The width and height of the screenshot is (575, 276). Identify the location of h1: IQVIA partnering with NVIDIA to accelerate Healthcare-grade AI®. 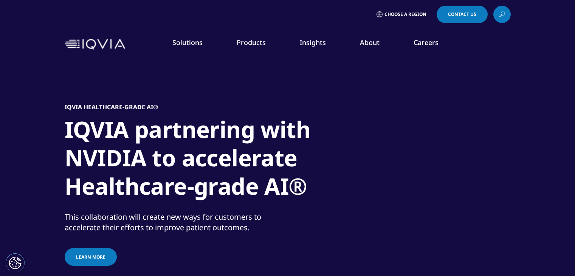
(206, 160).